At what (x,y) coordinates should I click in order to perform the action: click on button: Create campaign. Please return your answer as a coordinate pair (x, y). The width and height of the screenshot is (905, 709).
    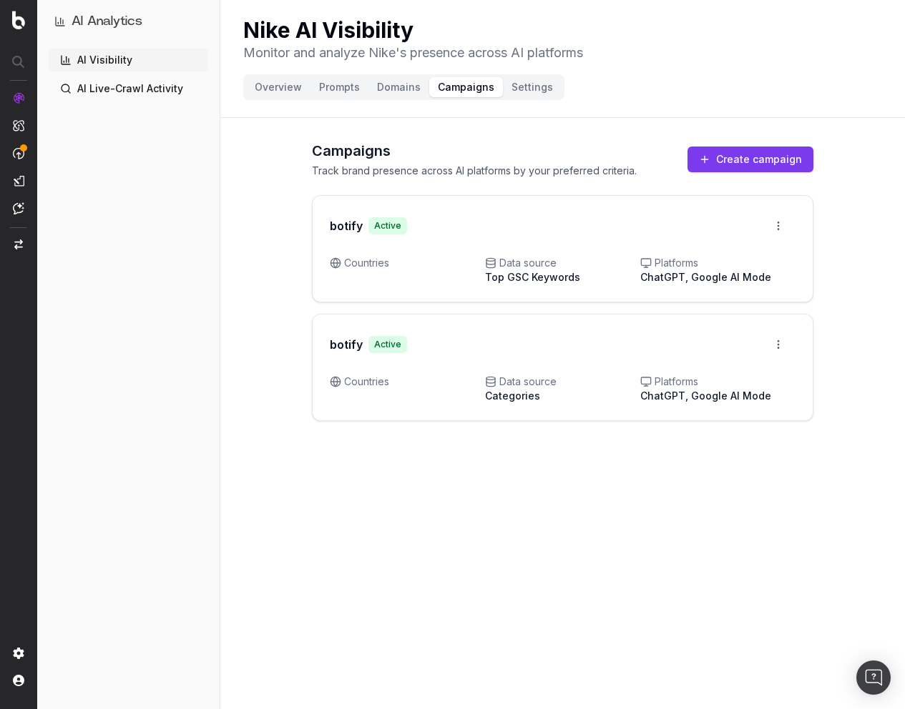
    Looking at the image, I should click on (750, 159).